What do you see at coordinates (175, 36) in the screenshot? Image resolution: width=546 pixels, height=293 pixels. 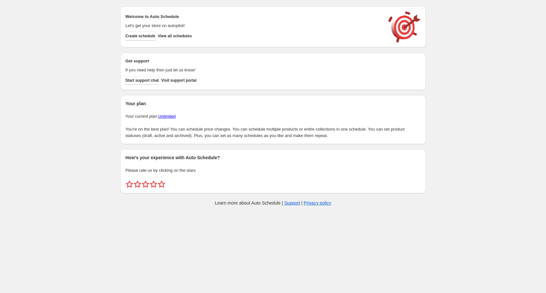 I see `span: View all schedules` at bounding box center [175, 36].